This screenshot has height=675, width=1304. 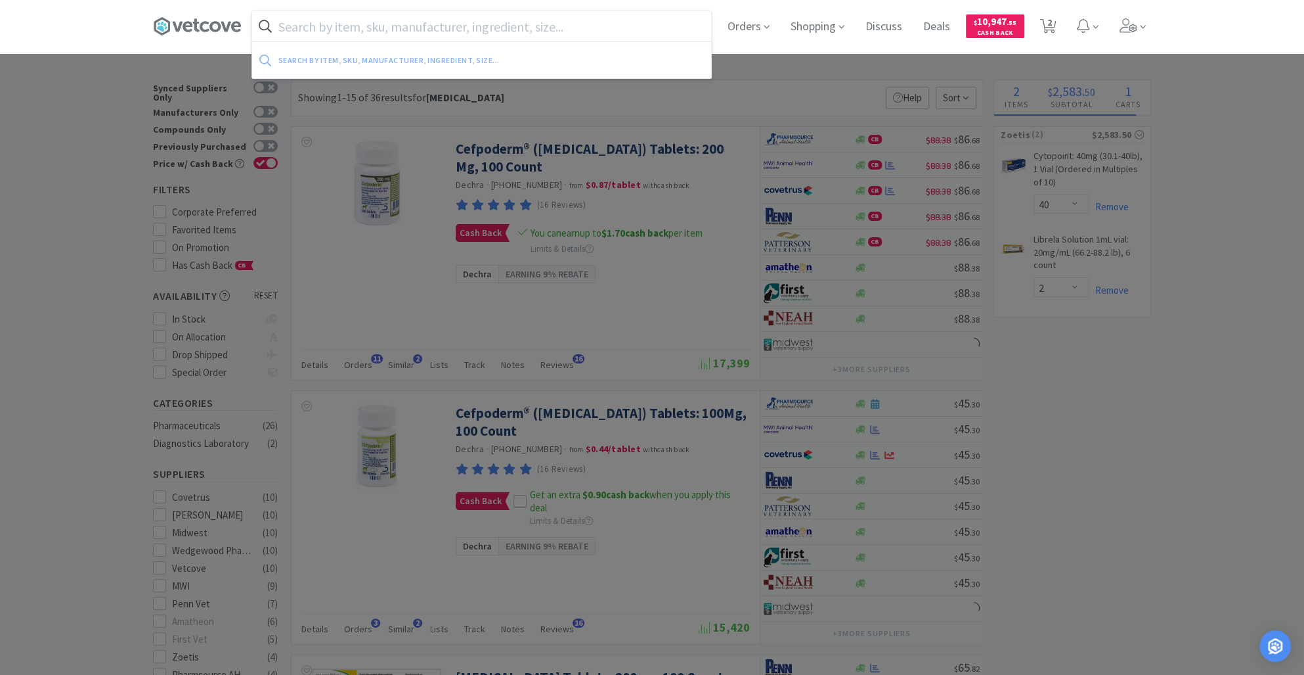 I want to click on a: Discuss, so click(x=884, y=27).